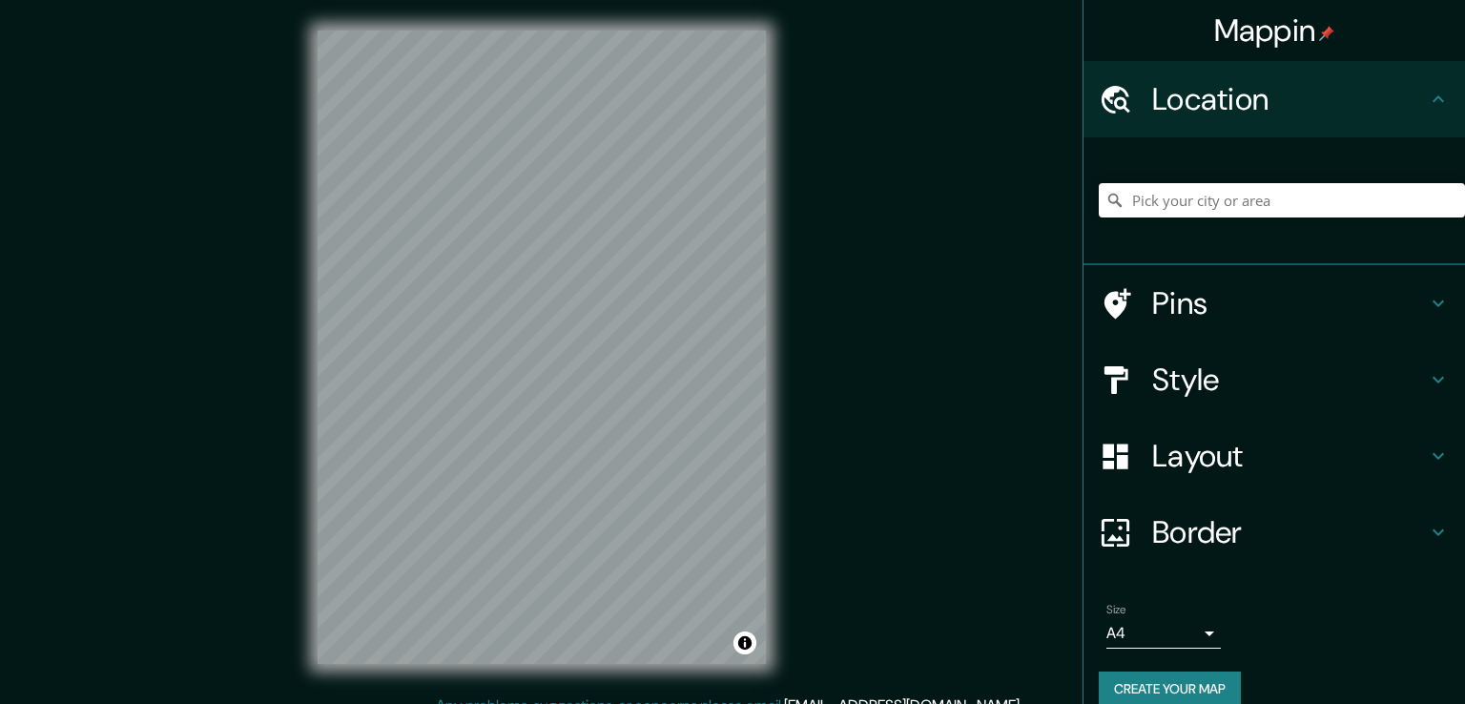 Image resolution: width=1465 pixels, height=704 pixels. I want to click on div: Style, so click(1274, 380).